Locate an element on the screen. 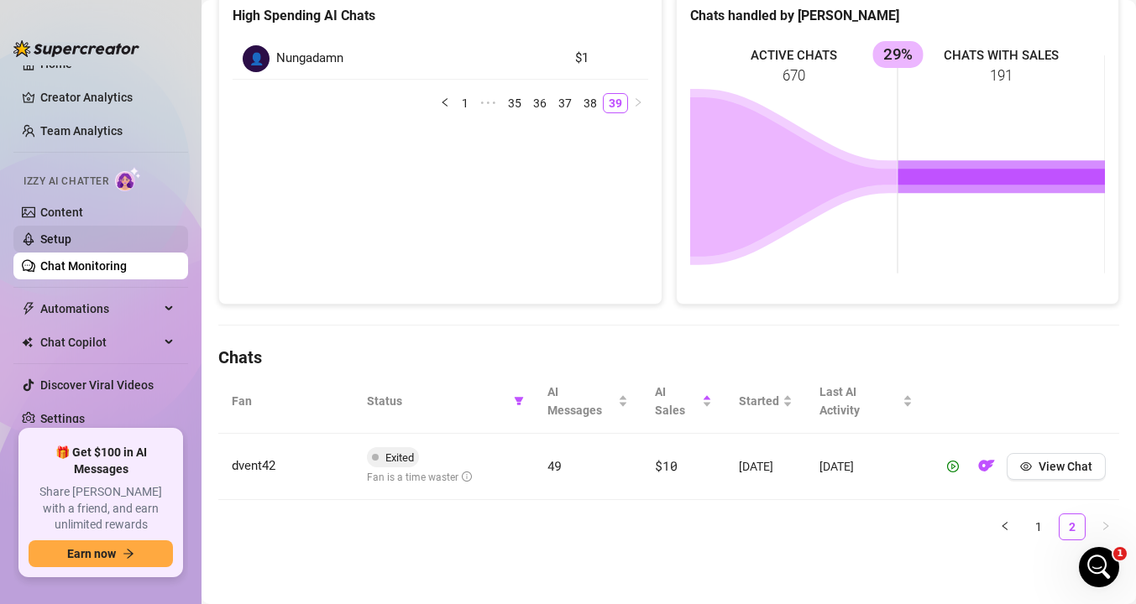  li: Previous 5 Pages is located at coordinates (488, 103).